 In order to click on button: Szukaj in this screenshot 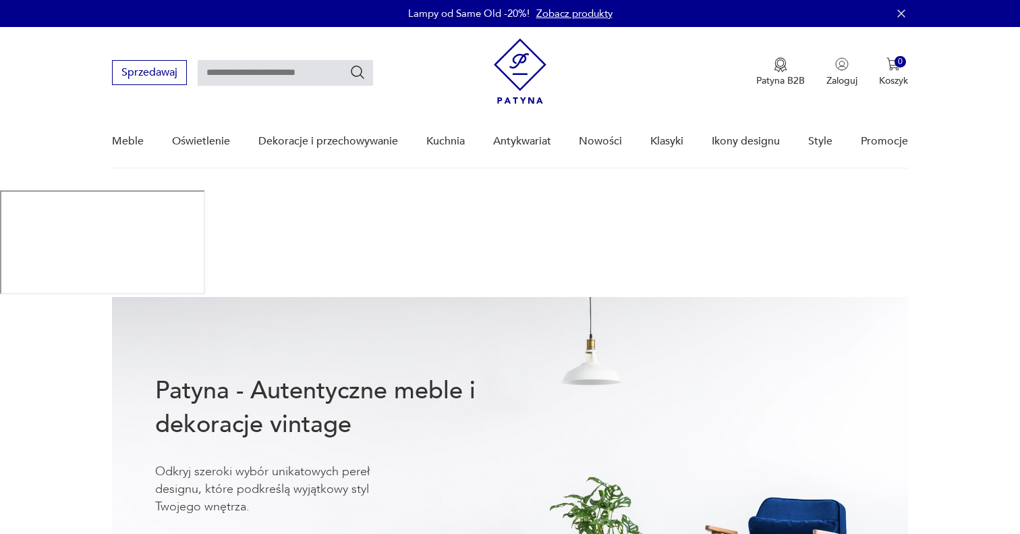, I will do `click(358, 72)`.